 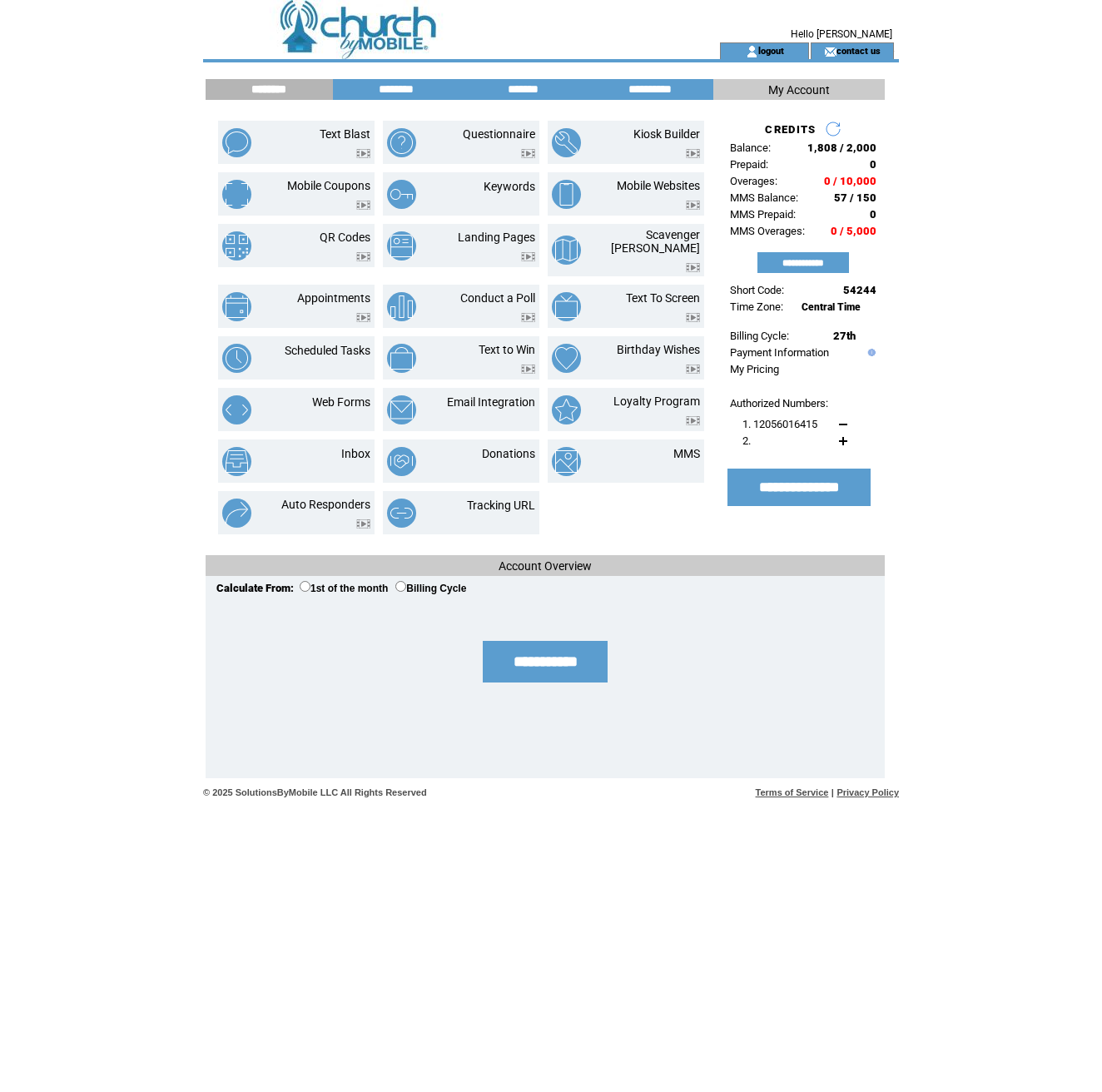 What do you see at coordinates (401, 358) in the screenshot?
I see `img: text-to-win.png` at bounding box center [401, 358].